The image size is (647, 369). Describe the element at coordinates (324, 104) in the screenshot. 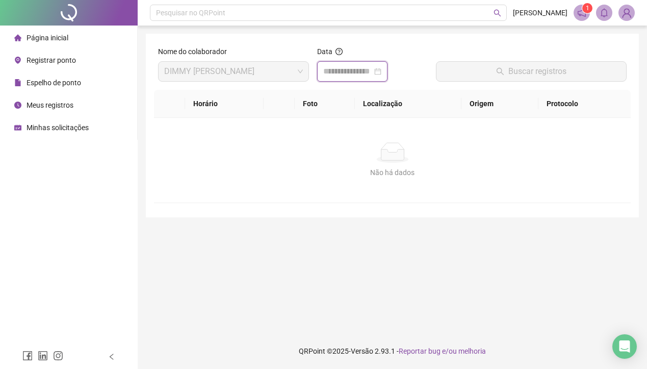

I see `th: Foto` at that location.